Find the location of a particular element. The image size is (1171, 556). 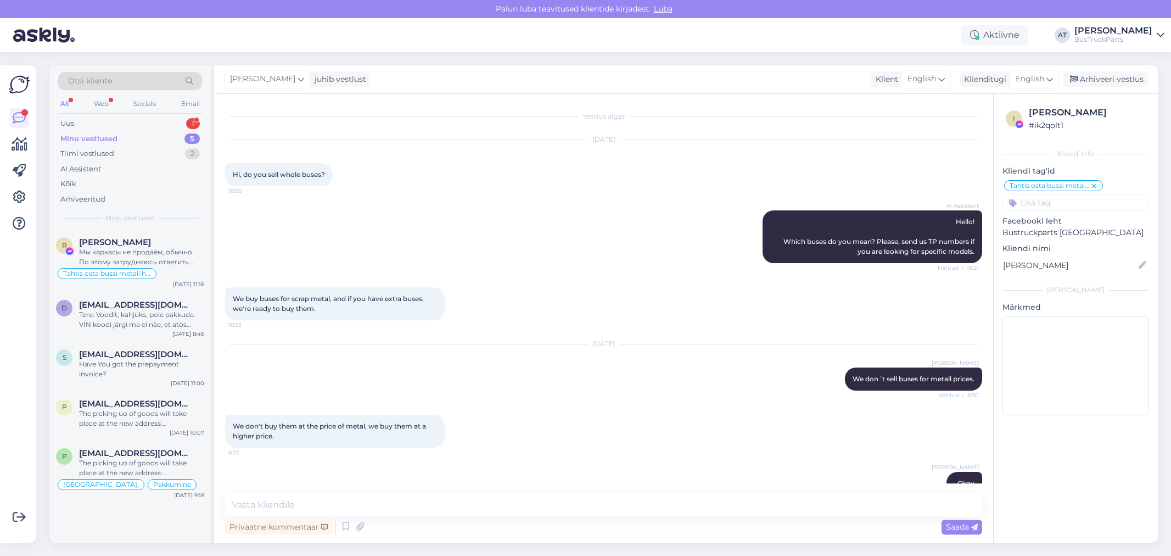

div: Klienditugi is located at coordinates (983, 79).